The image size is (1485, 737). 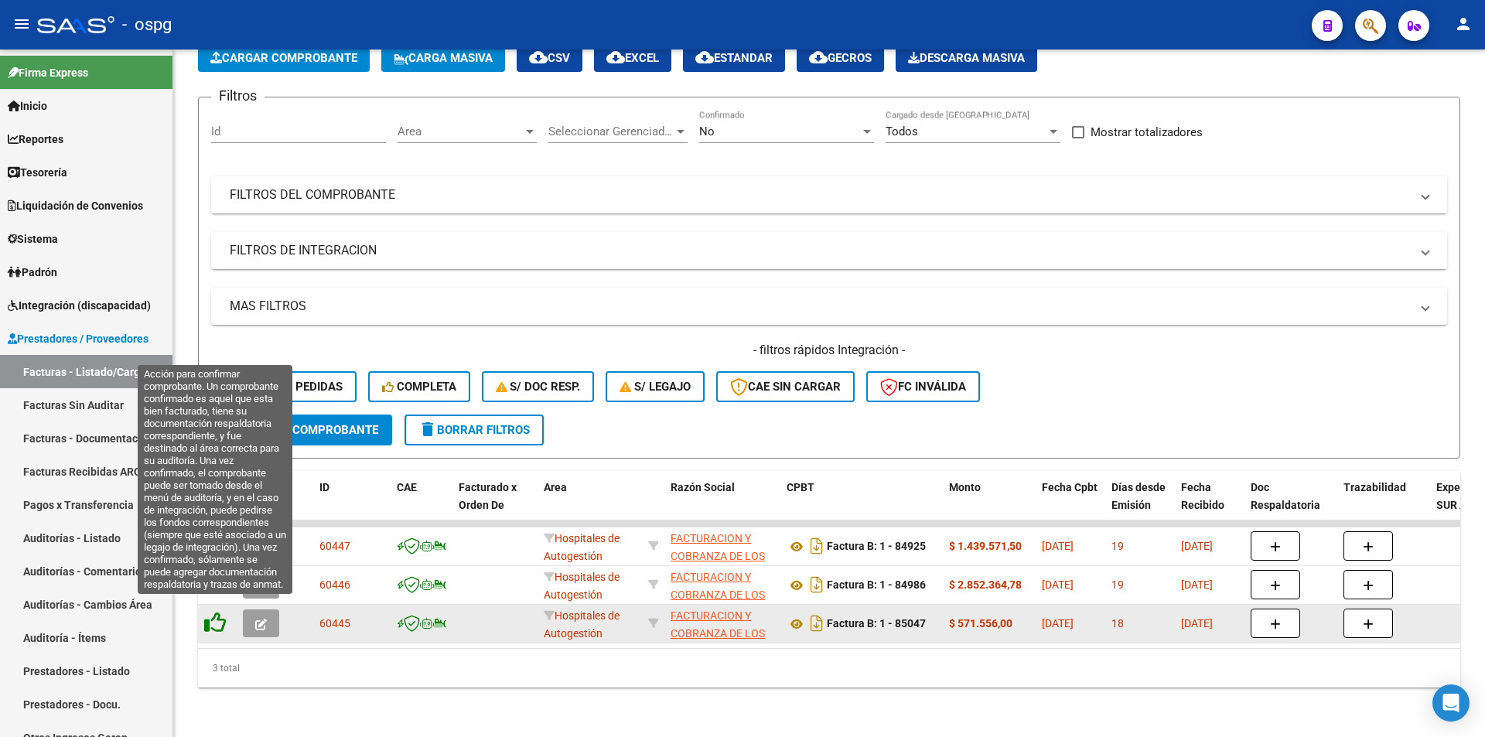 I want to click on h3: Filtros, so click(x=237, y=96).